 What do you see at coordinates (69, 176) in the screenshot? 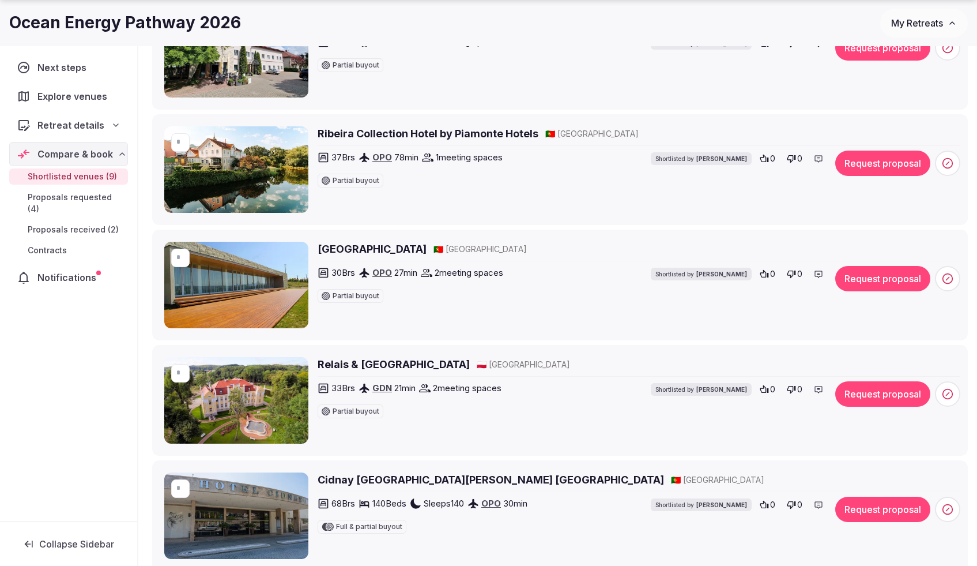
I see `a: Shortlisted venues (9)` at bounding box center [69, 176].